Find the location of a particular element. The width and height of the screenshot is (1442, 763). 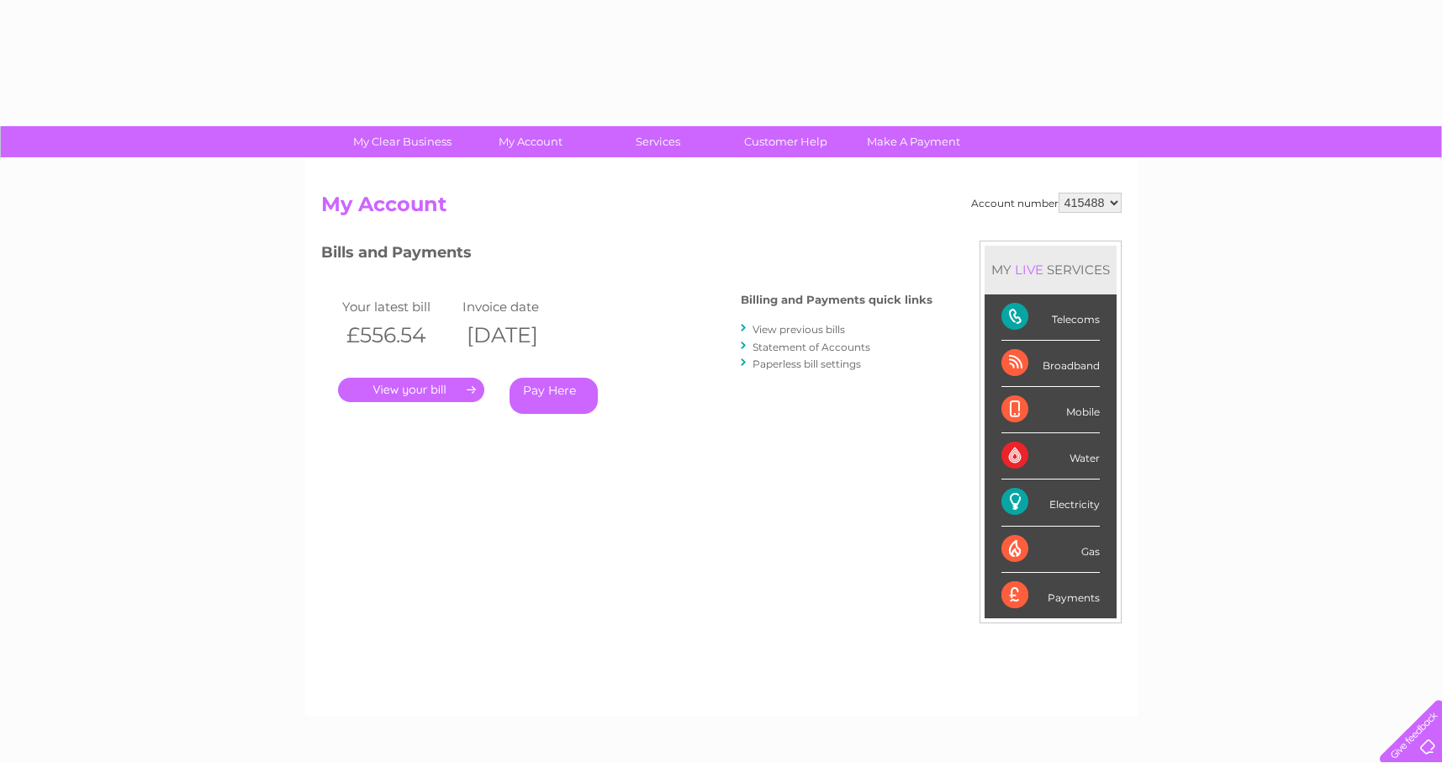

h2: My Account is located at coordinates (722, 209).